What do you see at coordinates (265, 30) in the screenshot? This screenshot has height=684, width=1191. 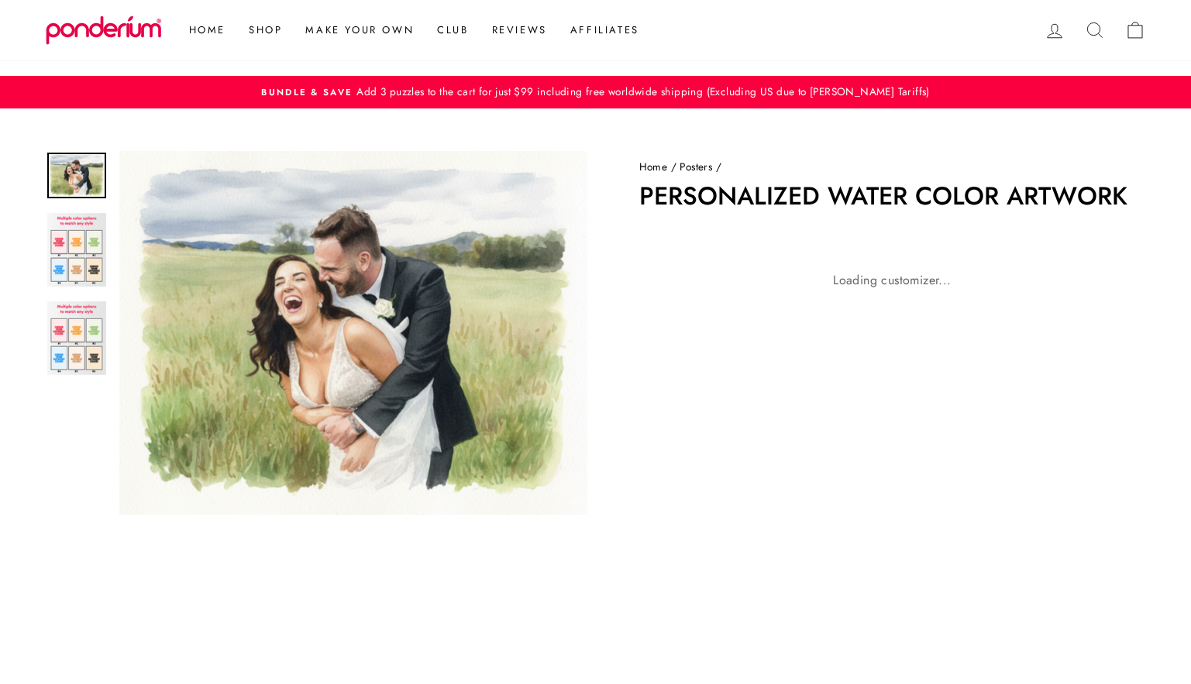 I see `a: Shop` at bounding box center [265, 30].